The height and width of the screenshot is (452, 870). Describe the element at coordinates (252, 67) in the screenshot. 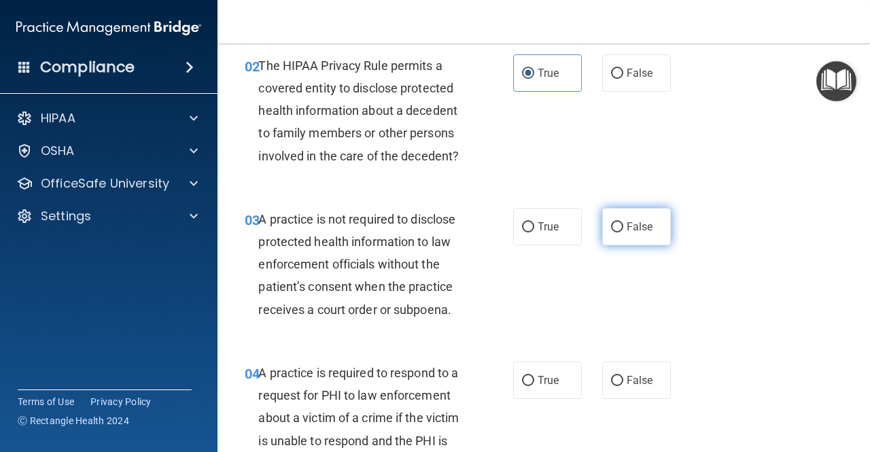

I see `span: 02` at that location.